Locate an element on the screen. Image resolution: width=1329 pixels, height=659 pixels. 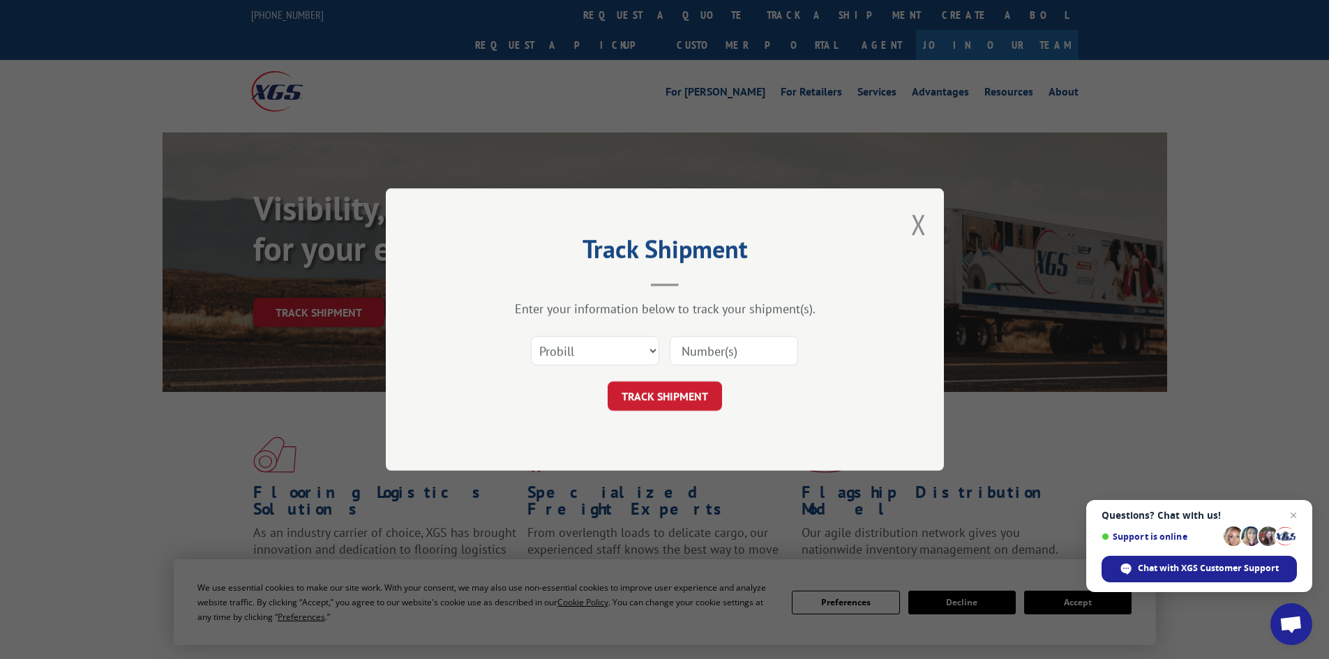
span: Questions? Chat with us! is located at coordinates (1199, 515).